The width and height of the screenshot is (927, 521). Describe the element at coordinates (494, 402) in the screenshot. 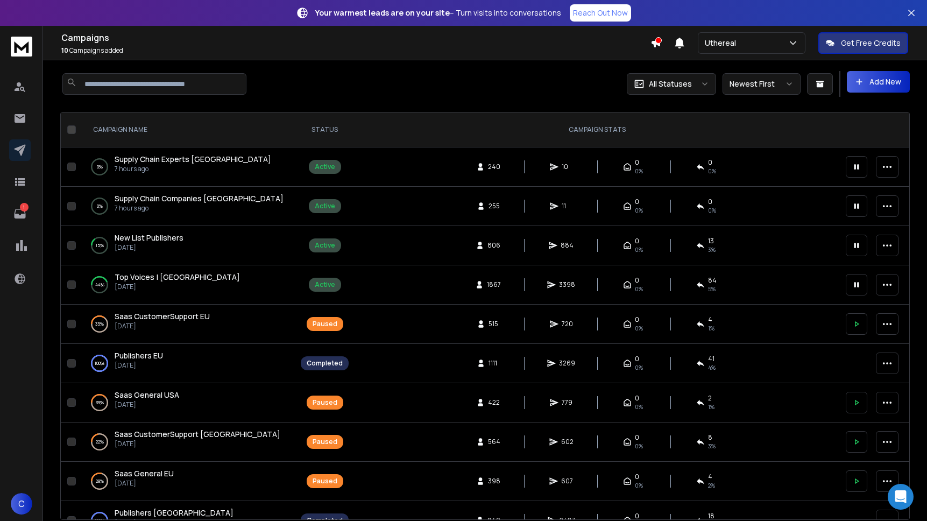

I see `span: 422` at that location.